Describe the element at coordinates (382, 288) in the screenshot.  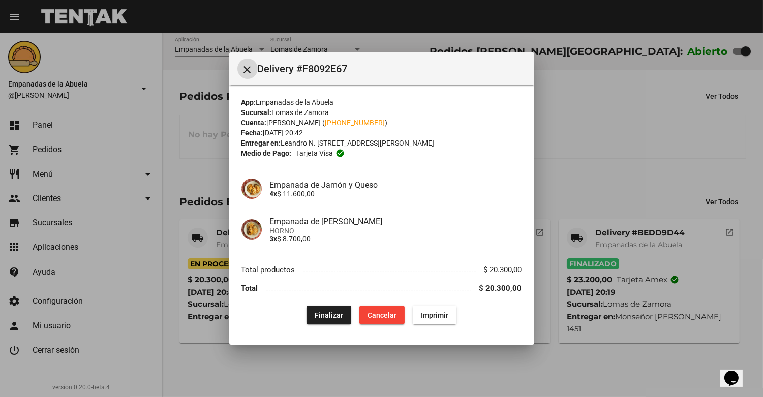
I see `li: Total $ 20.300,00` at that location.